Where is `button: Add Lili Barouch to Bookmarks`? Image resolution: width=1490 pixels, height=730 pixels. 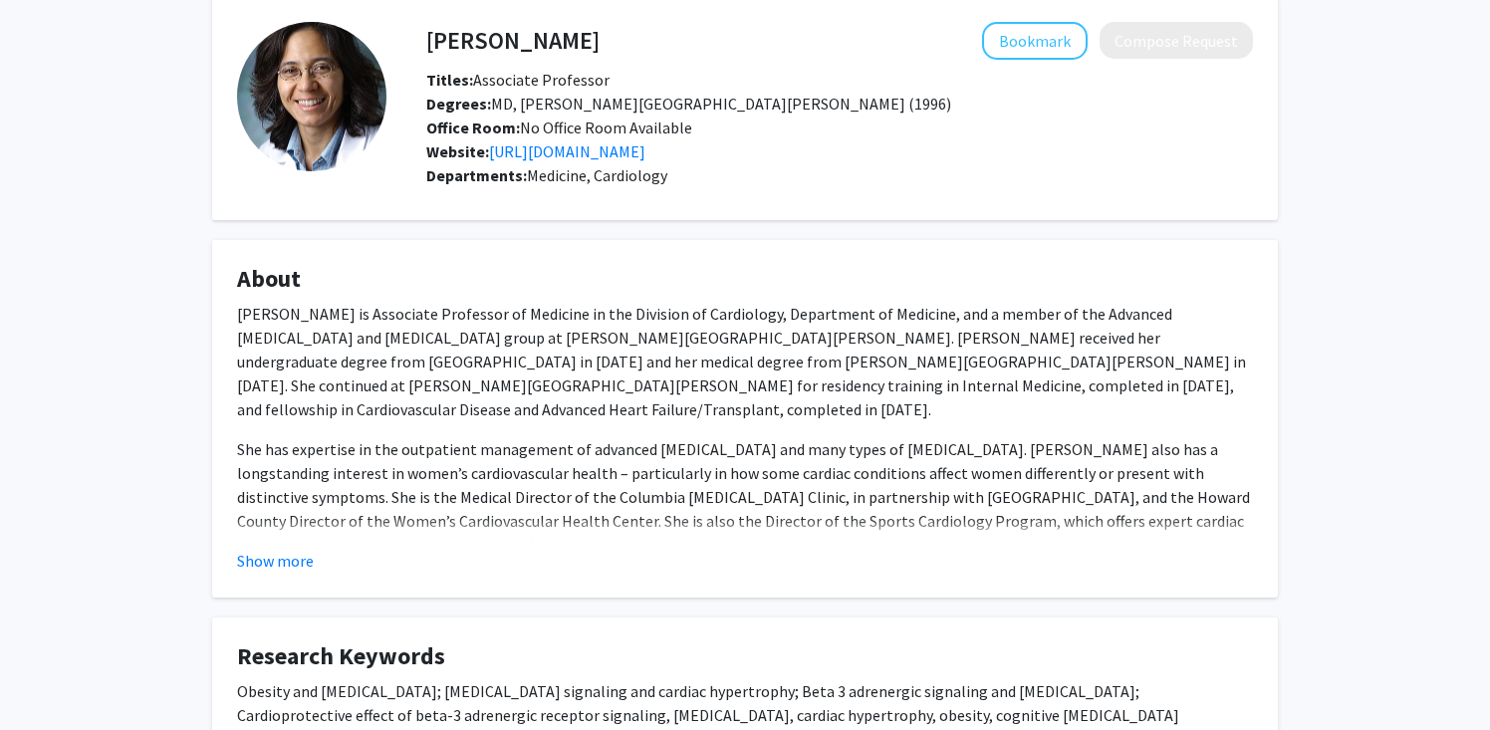
button: Add Lili Barouch to Bookmarks is located at coordinates (1035, 41).